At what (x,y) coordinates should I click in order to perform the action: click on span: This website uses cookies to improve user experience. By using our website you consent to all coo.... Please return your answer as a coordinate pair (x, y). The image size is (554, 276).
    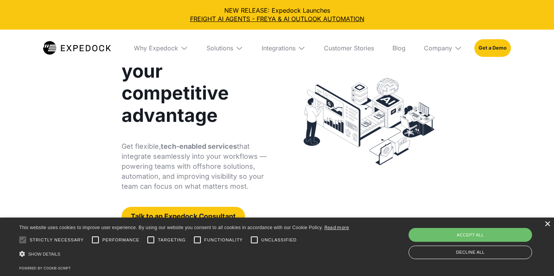
    Looking at the image, I should click on (171, 228).